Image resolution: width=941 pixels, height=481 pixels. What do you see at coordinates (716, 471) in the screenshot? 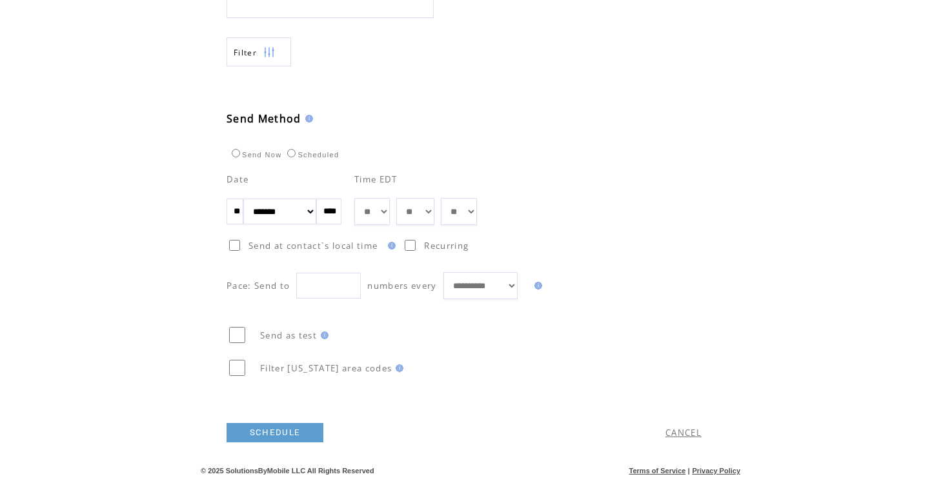
I see `a: Privacy Policy` at bounding box center [716, 471].